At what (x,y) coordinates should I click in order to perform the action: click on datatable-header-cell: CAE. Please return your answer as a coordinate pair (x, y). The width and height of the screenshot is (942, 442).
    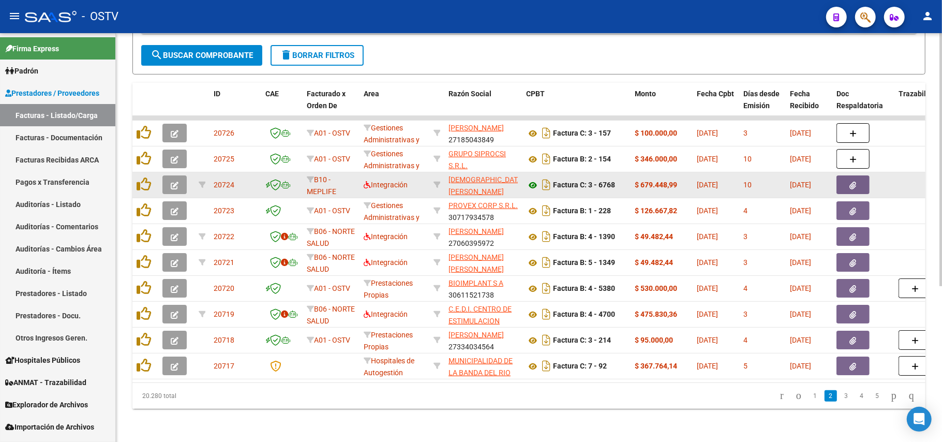
    Looking at the image, I should click on (282, 105).